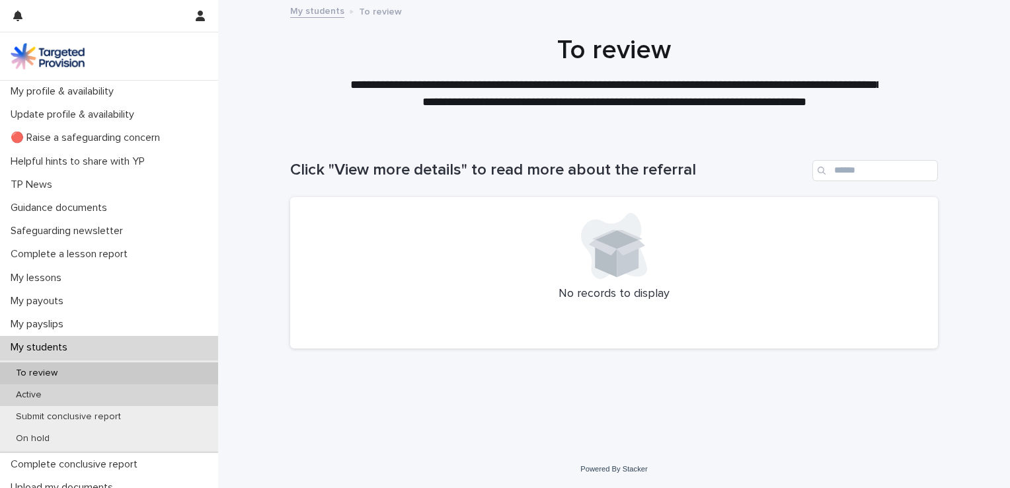  I want to click on p: 🔴 Raise a safeguarding concern, so click(88, 137).